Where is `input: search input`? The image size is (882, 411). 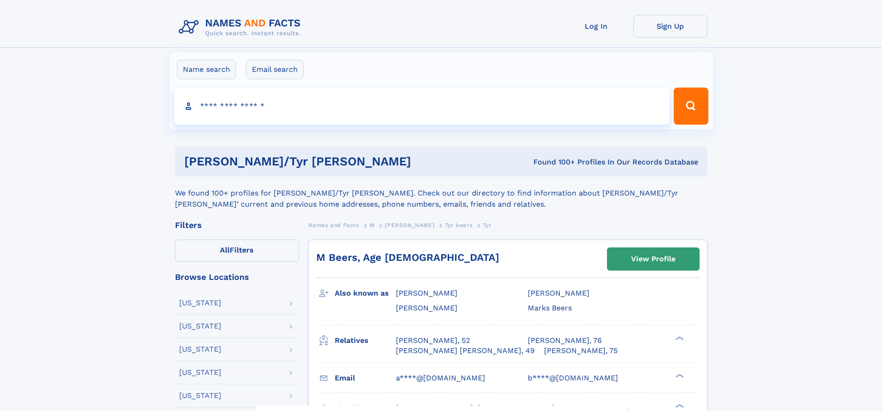 input: search input is located at coordinates (422, 106).